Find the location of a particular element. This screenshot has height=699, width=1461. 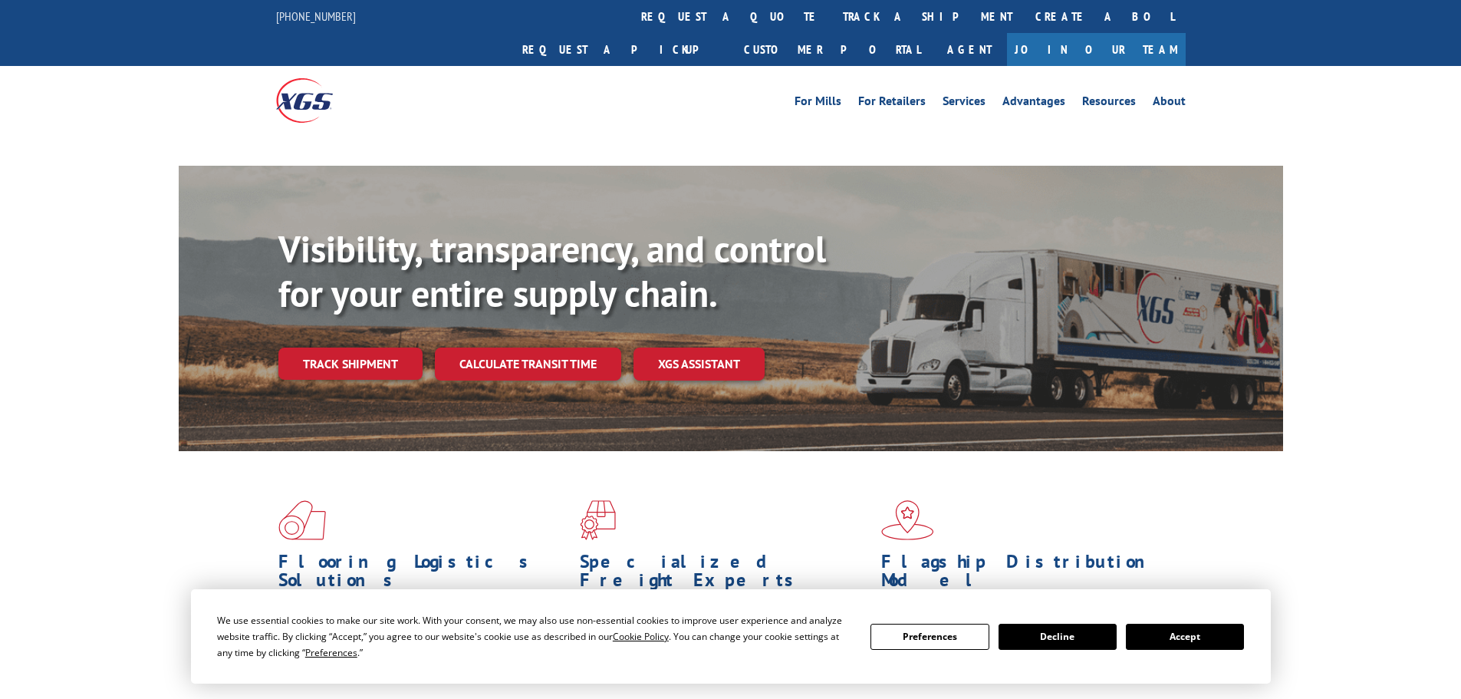

a: Agent is located at coordinates (969, 49).